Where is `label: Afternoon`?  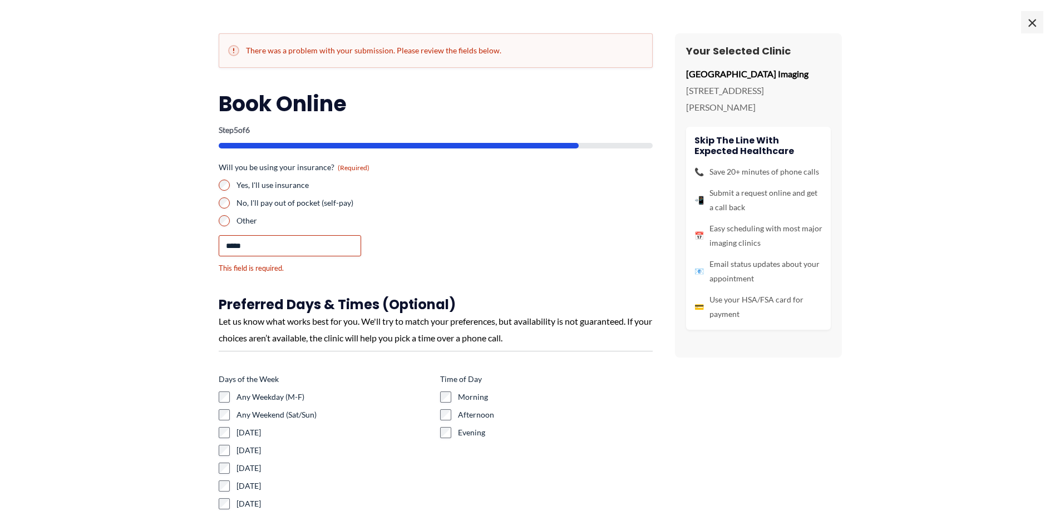
label: Afternoon is located at coordinates (555, 415).